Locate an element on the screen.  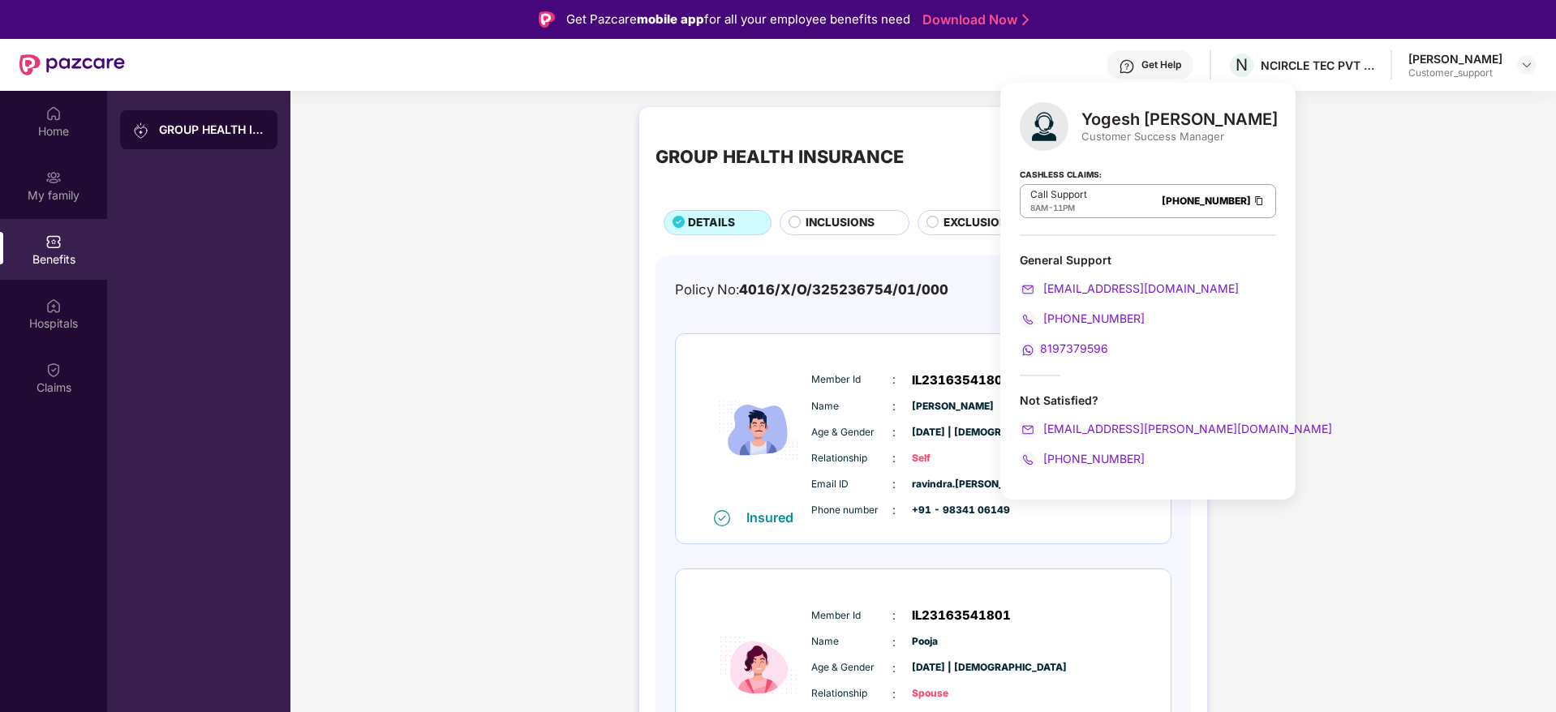
span: Email ID is located at coordinates (852, 484).